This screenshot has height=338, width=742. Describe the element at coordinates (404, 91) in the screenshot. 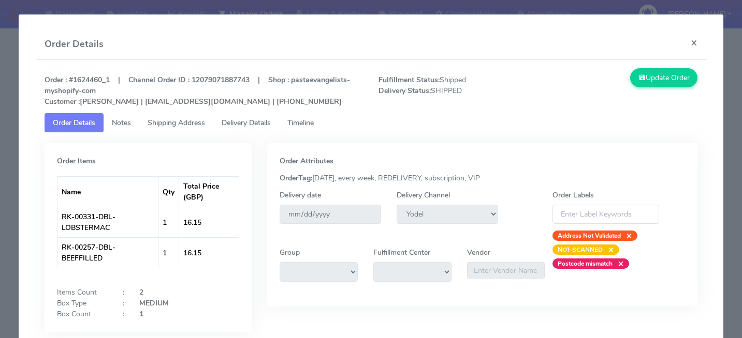

I see `strong: Delivery Status:` at that location.